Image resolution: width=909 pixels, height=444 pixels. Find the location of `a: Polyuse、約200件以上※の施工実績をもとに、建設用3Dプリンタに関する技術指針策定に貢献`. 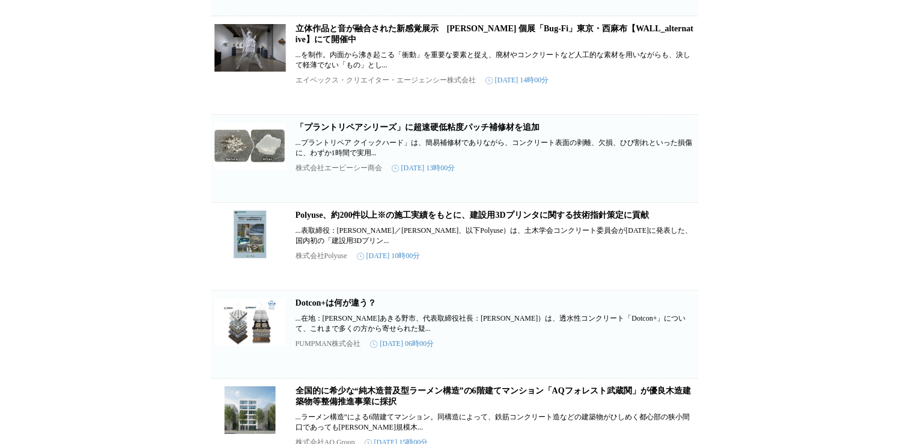

a: Polyuse、約200件以上※の施工実績をもとに、建設用3Dプリンタに関する技術指針策定に貢献 is located at coordinates (472, 215).